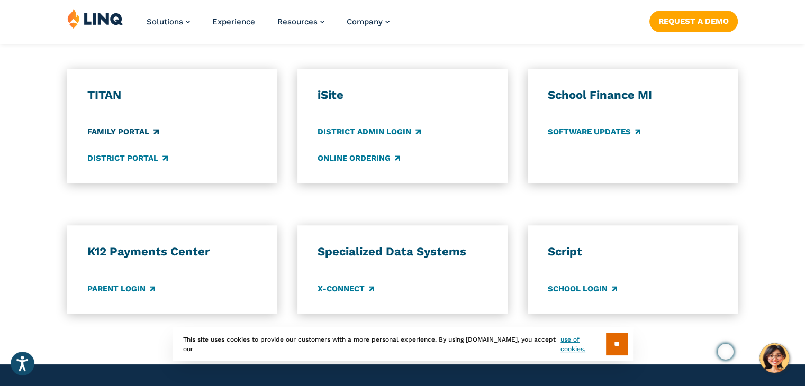 Image resolution: width=805 pixels, height=386 pixels. I want to click on span: Company, so click(365, 22).